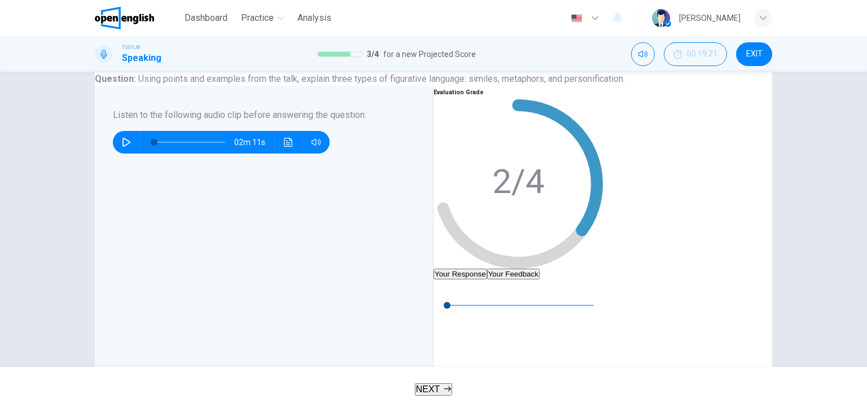 This screenshot has width=867, height=412. What do you see at coordinates (206, 18) in the screenshot?
I see `span: Dashboard` at bounding box center [206, 18].